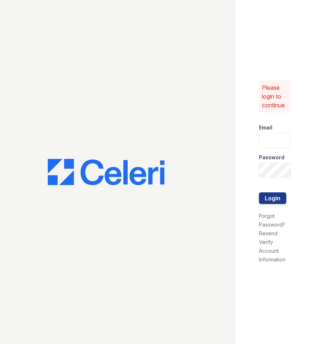 Image resolution: width=314 pixels, height=344 pixels. Describe the element at coordinates (106, 172) in the screenshot. I see `img: CE_Logo_Blue-a8612792a0a2168367f1c8372b55b34899dd931a85d93a1a3d3e32e68fde9ad4.png` at that location.